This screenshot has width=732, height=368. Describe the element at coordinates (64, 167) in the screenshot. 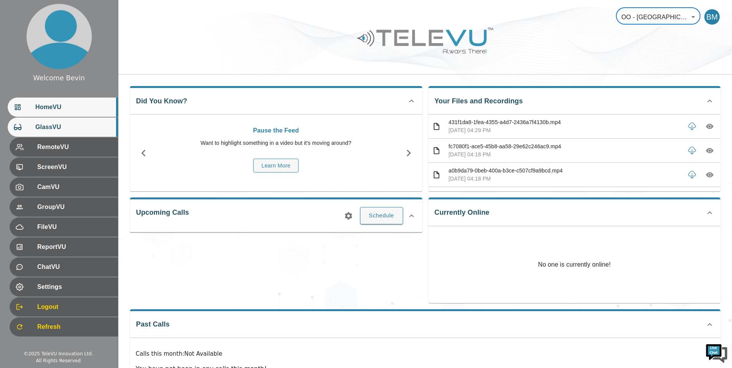

I see `div: ScreenVU` at that location.